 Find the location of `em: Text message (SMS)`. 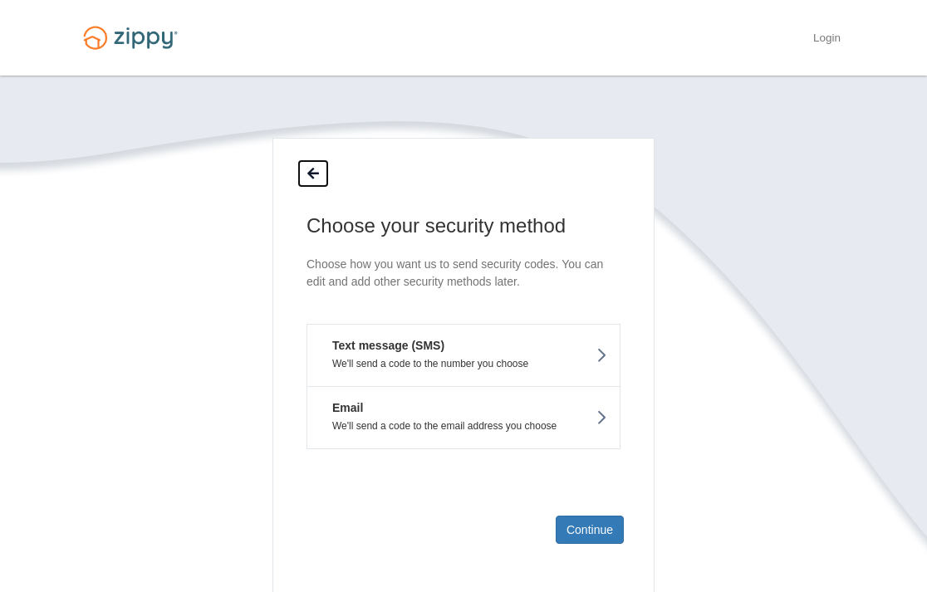

em: Text message (SMS) is located at coordinates (382, 346).